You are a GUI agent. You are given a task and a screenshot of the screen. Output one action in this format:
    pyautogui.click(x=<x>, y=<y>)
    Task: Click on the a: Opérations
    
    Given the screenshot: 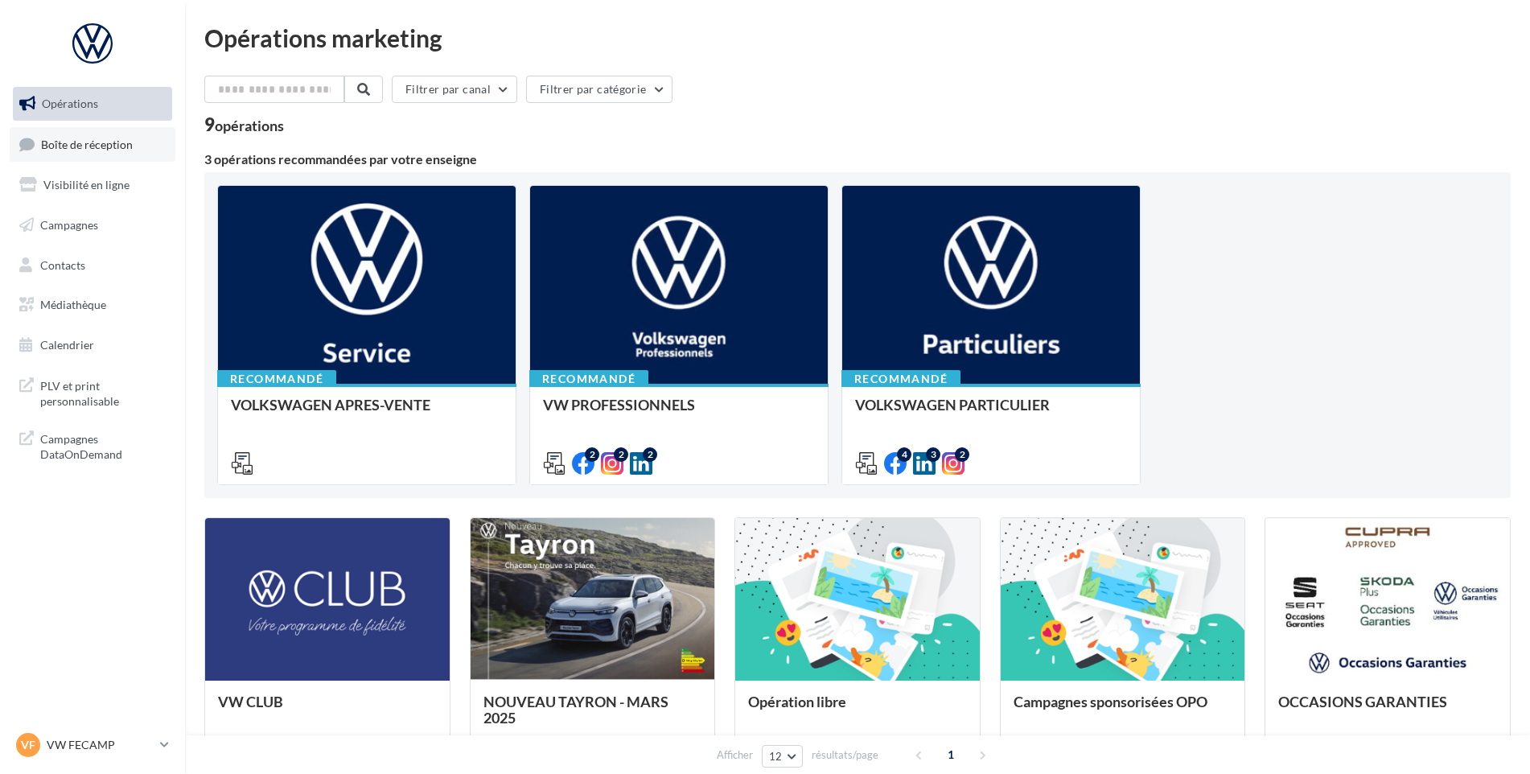 What is the action you would take?
    pyautogui.click(x=92, y=104)
    